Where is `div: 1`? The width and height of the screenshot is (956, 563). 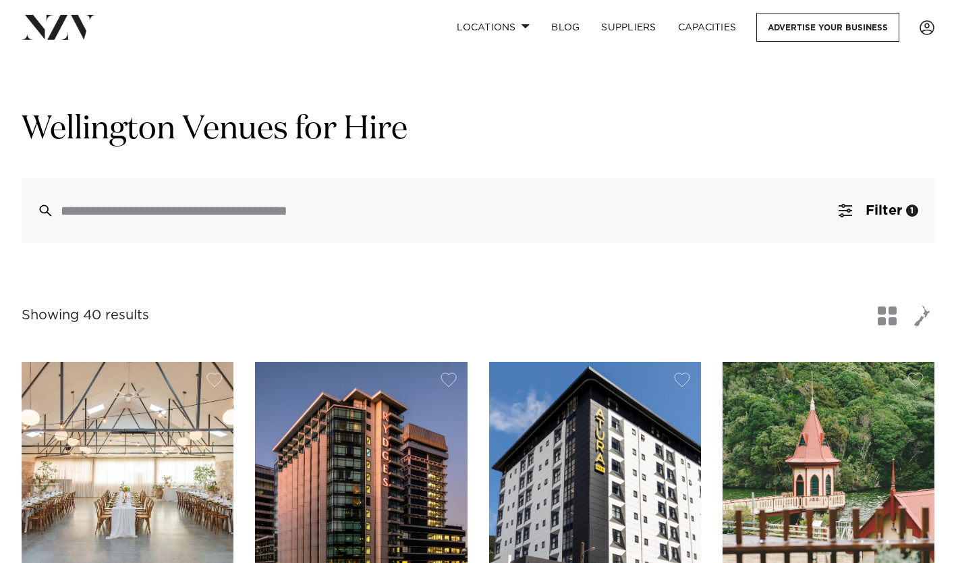
div: 1 is located at coordinates (912, 210).